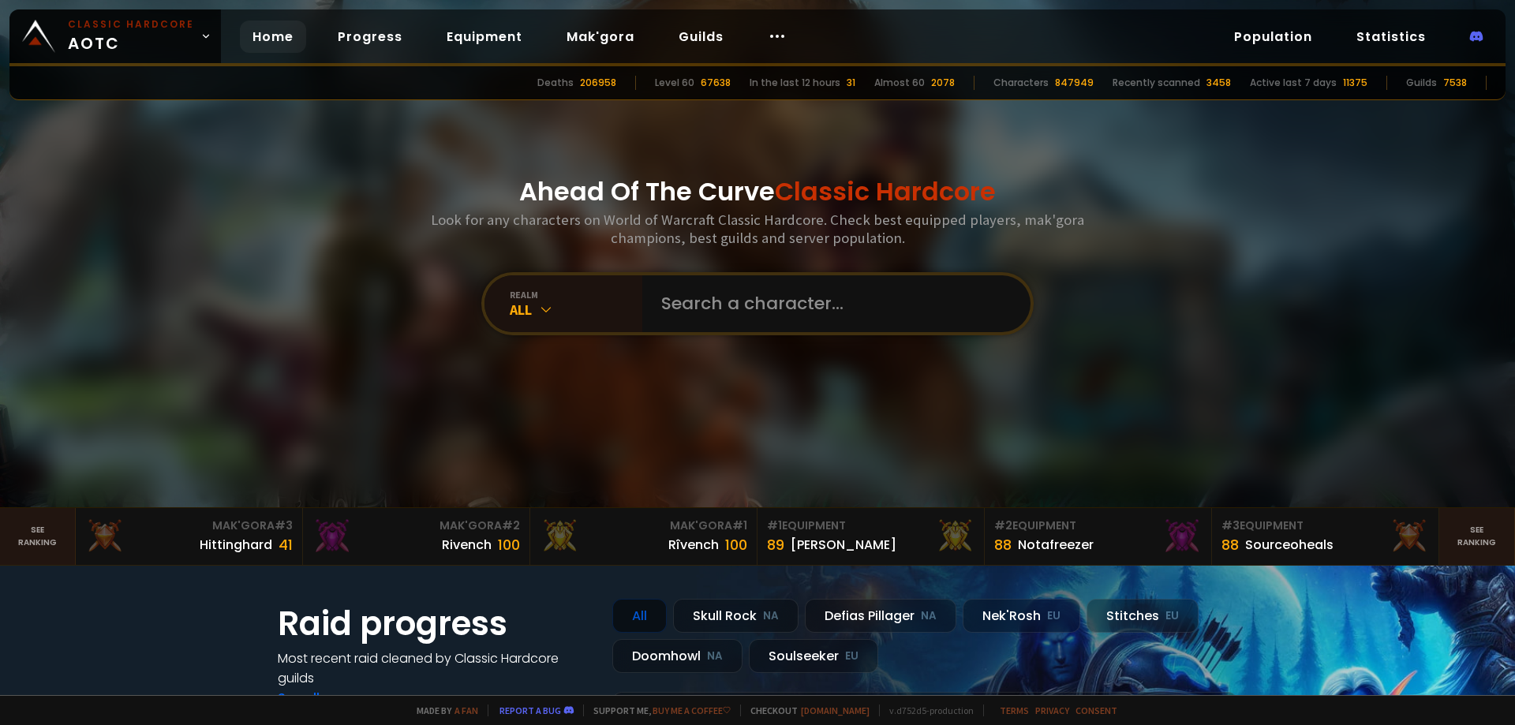 The width and height of the screenshot is (1515, 725). I want to click on a: Consent, so click(1096, 710).